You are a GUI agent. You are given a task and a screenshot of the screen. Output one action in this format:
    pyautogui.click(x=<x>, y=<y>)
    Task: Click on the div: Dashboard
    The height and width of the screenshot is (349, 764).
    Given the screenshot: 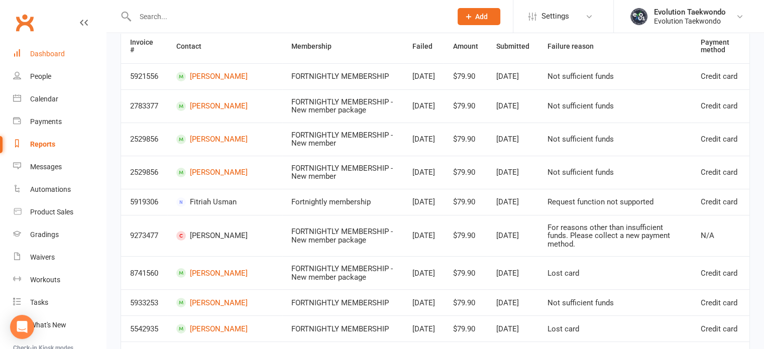 What is the action you would take?
    pyautogui.click(x=47, y=54)
    